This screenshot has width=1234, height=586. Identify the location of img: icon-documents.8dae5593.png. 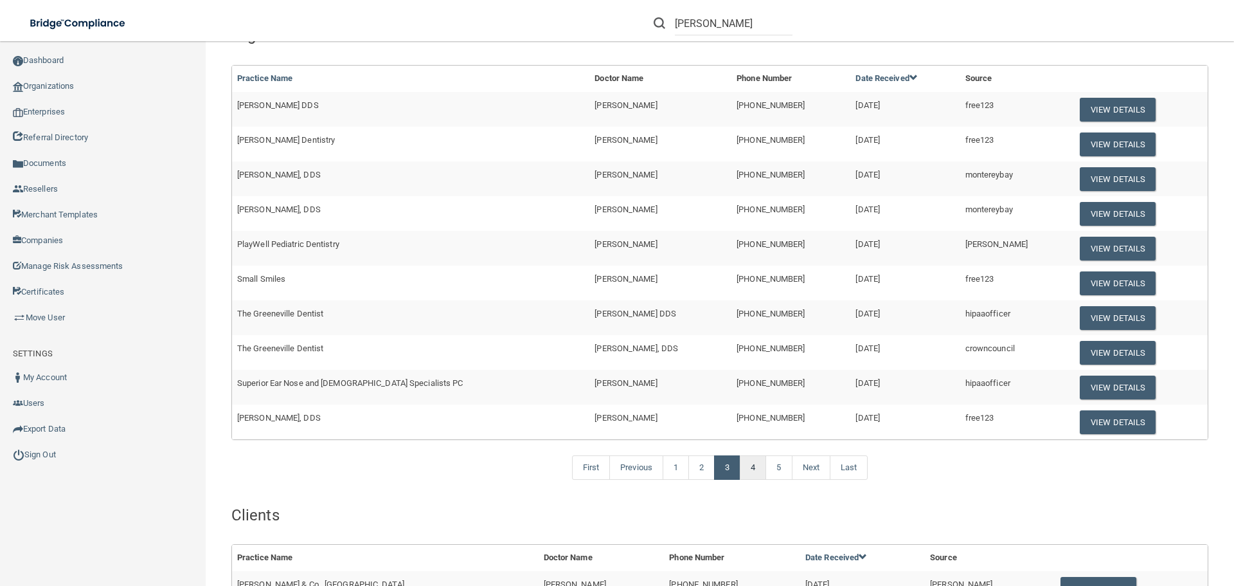
(18, 164).